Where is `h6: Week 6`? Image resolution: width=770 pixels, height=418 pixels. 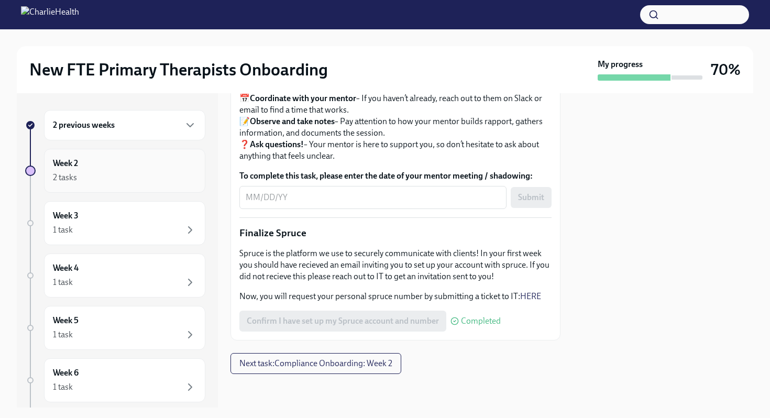 h6: Week 6 is located at coordinates (65, 373).